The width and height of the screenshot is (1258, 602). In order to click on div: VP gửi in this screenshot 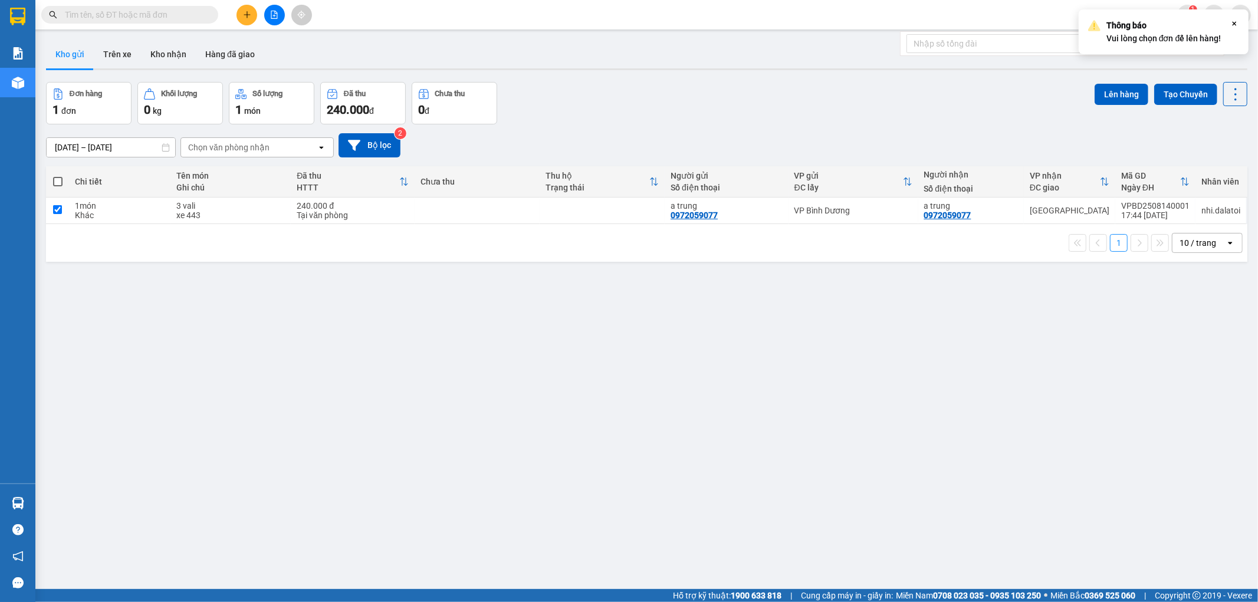, I will do `click(849, 176)`.